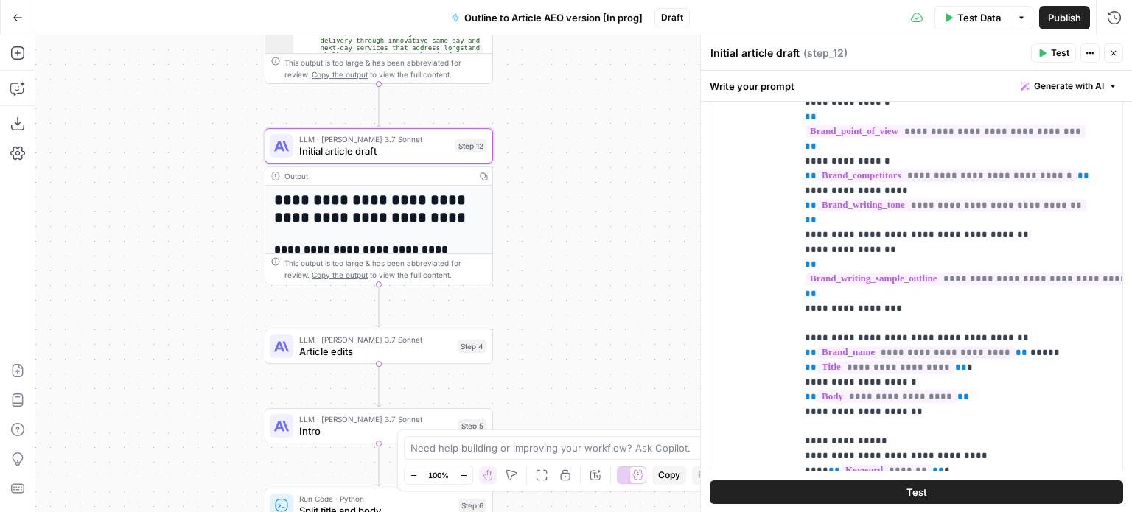 Image resolution: width=1132 pixels, height=512 pixels. Describe the element at coordinates (972, 18) in the screenshot. I see `button: Test Data` at that location.